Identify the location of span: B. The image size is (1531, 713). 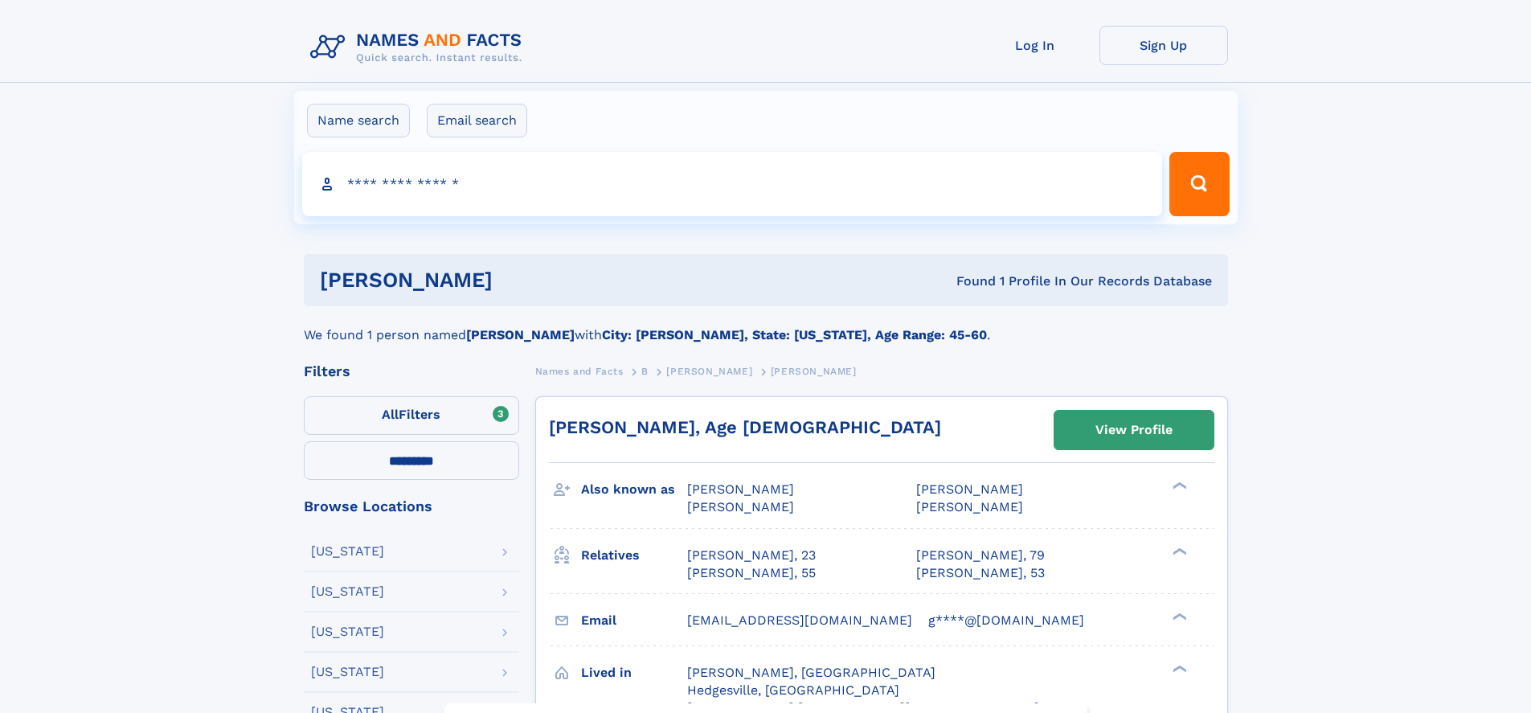
(645, 371).